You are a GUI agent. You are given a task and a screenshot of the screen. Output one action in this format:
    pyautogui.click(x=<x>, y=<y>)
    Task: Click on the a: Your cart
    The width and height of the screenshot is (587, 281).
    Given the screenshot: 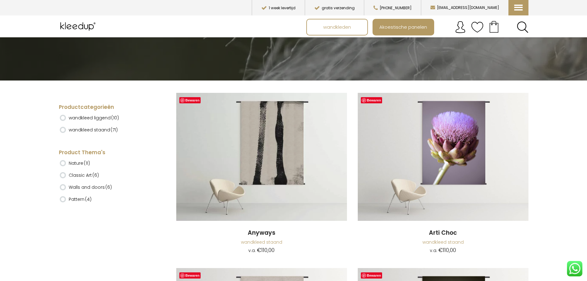 What is the action you would take?
    pyautogui.click(x=494, y=27)
    